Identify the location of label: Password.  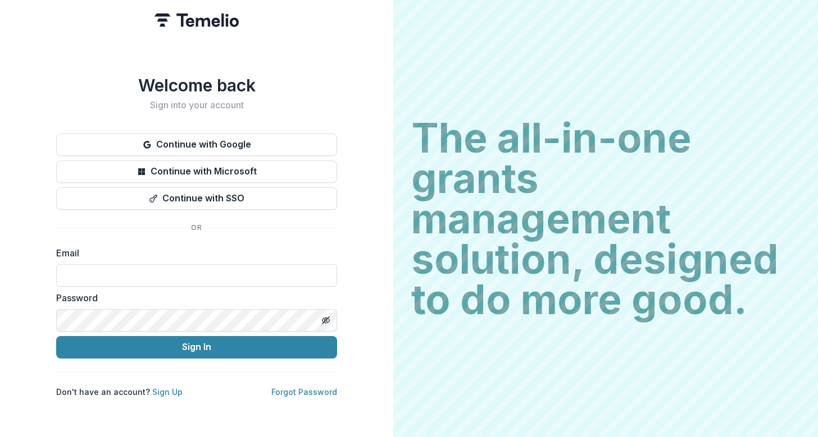
(193, 298).